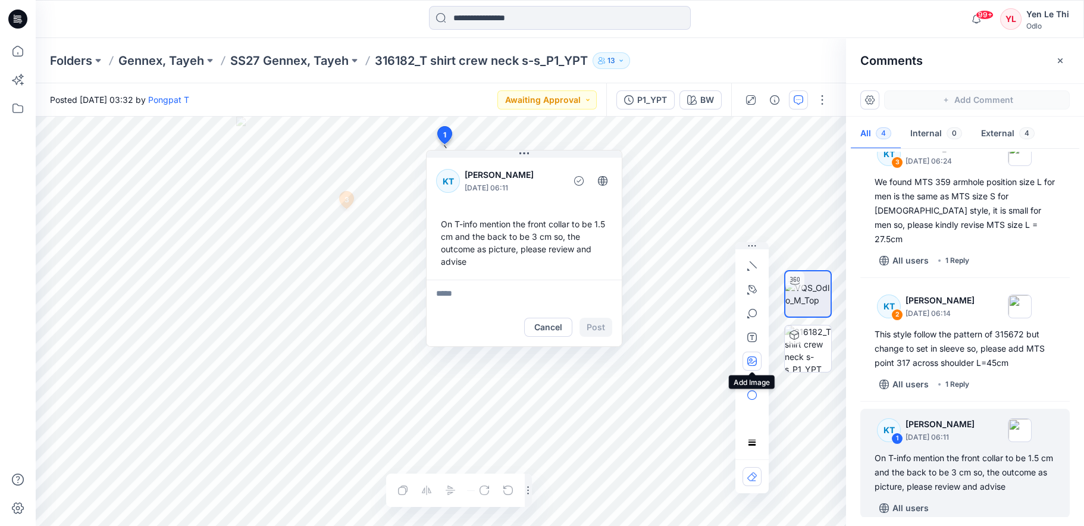  Describe the element at coordinates (611, 61) in the screenshot. I see `p: 13` at that location.